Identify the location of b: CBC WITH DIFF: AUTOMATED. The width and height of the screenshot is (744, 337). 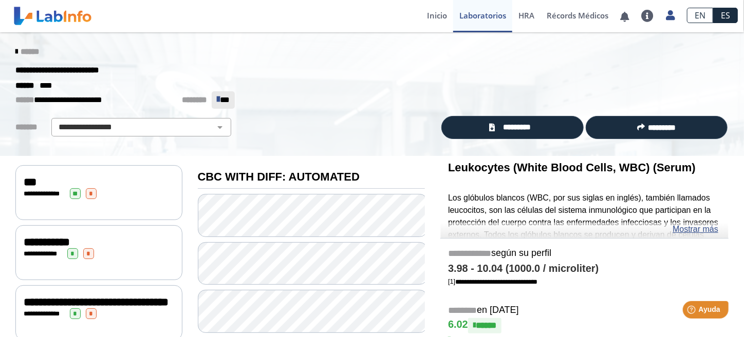
(278, 177).